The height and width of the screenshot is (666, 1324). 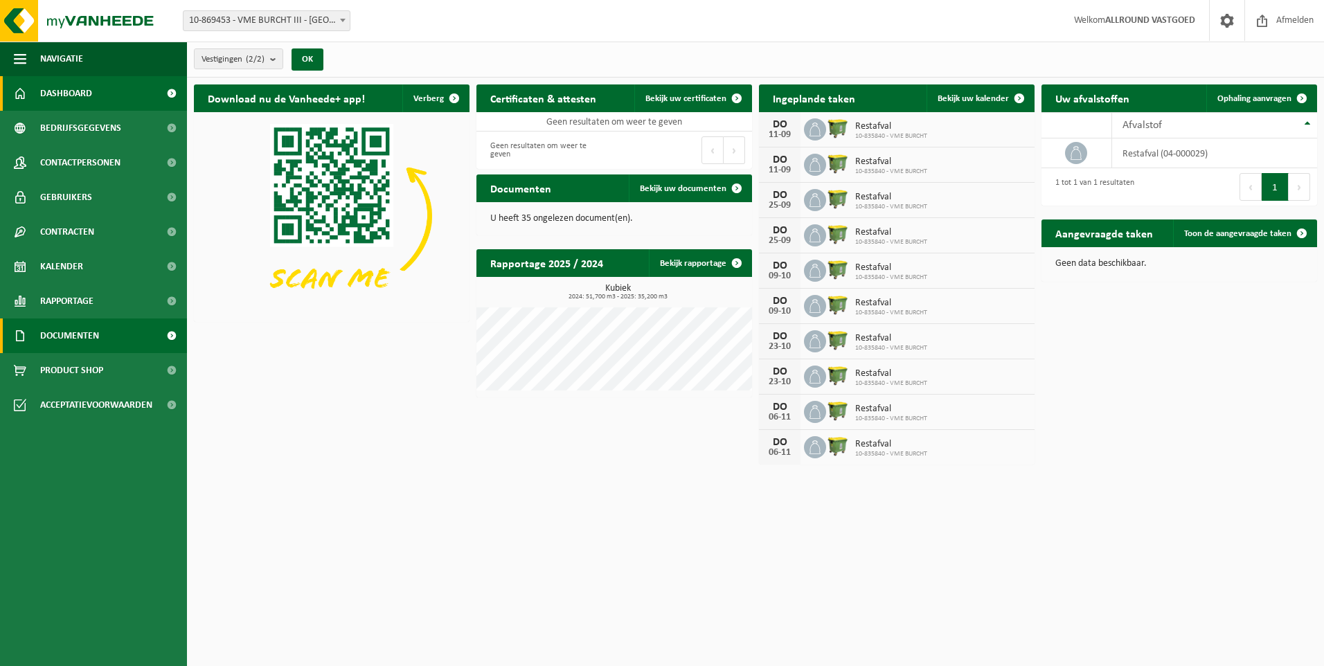 What do you see at coordinates (685, 98) in the screenshot?
I see `span: Bekijk uw certificaten` at bounding box center [685, 98].